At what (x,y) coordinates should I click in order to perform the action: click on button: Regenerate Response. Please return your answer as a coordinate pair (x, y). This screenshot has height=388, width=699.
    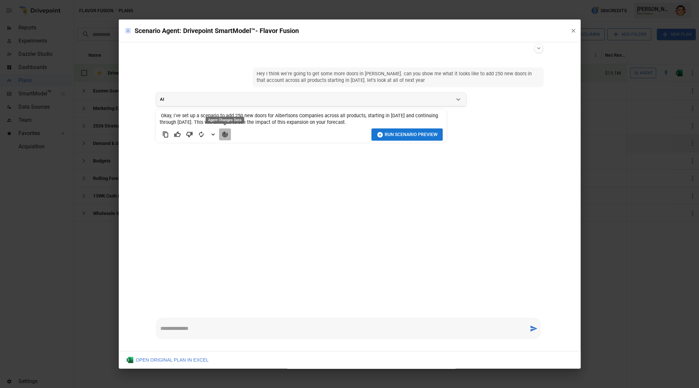
    Looking at the image, I should click on (201, 134).